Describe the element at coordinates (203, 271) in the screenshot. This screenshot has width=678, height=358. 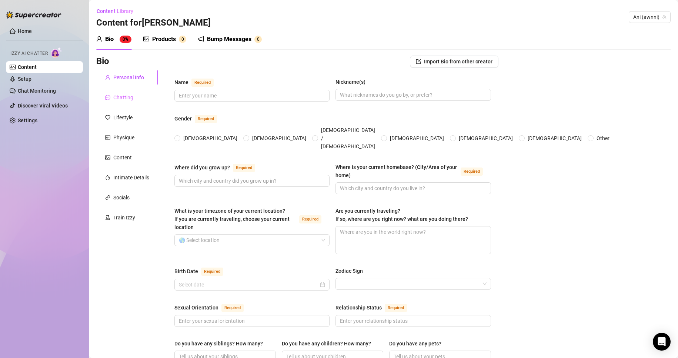
I see `label: Birth Date` at that location.